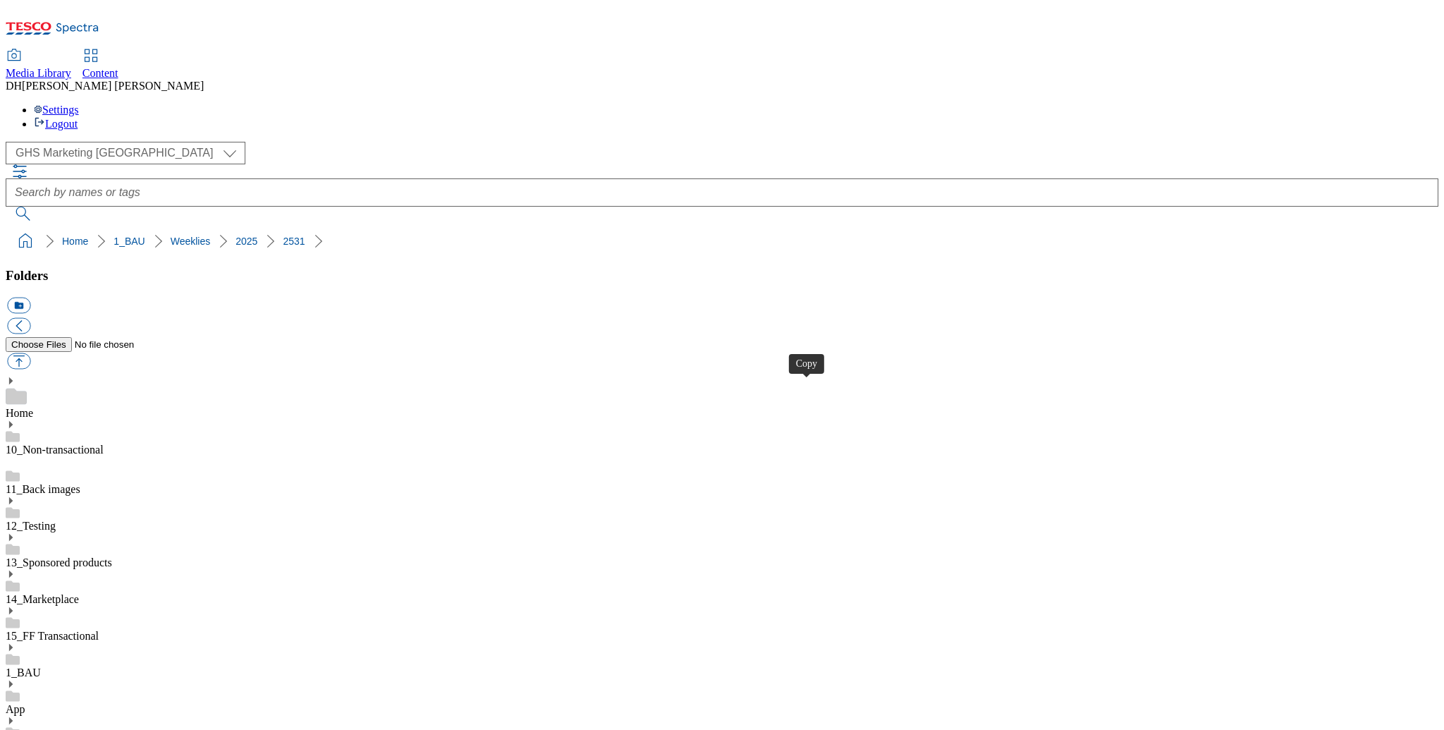 This screenshot has height=730, width=1444. What do you see at coordinates (722, 192) in the screenshot?
I see `input: Search by names or tags` at bounding box center [722, 192].